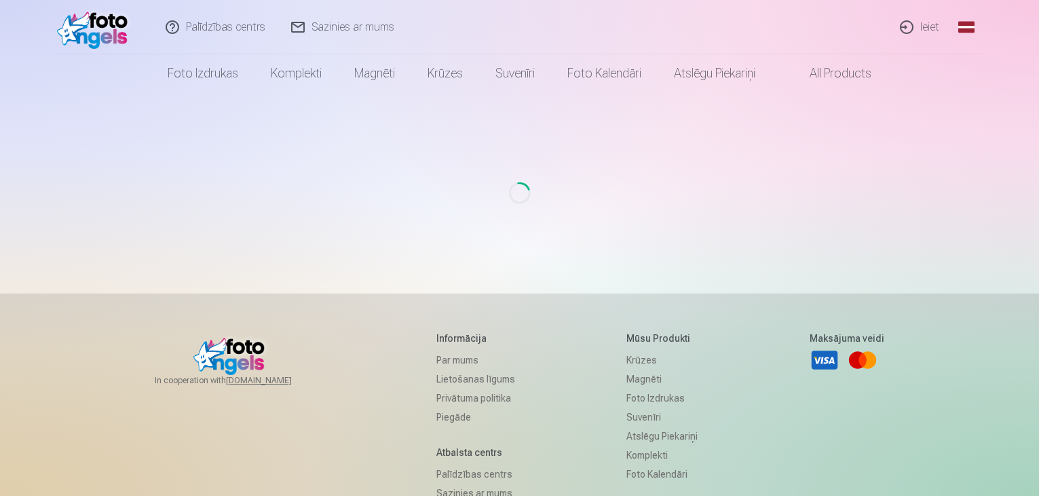 The width and height of the screenshot is (1039, 496). I want to click on a: All products, so click(830, 73).